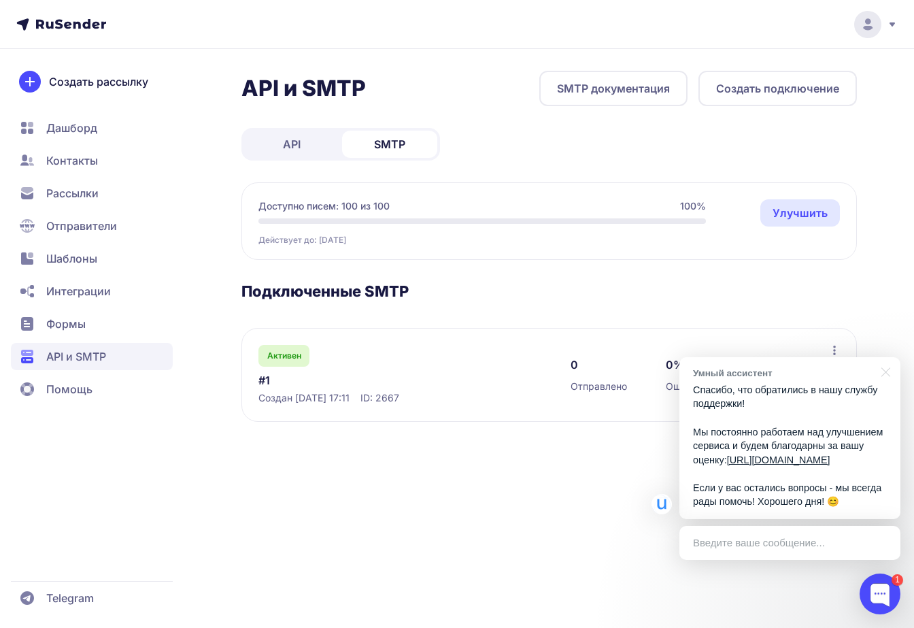 The image size is (914, 628). I want to click on span: Шаблоны, so click(71, 259).